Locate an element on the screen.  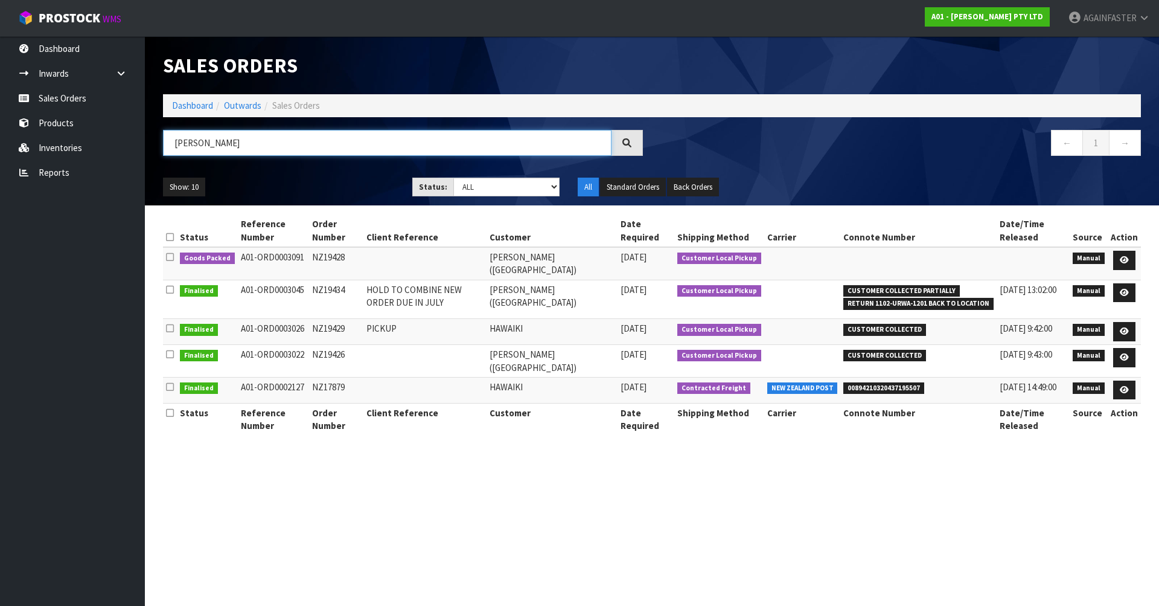
a: Dashboard is located at coordinates (193, 105).